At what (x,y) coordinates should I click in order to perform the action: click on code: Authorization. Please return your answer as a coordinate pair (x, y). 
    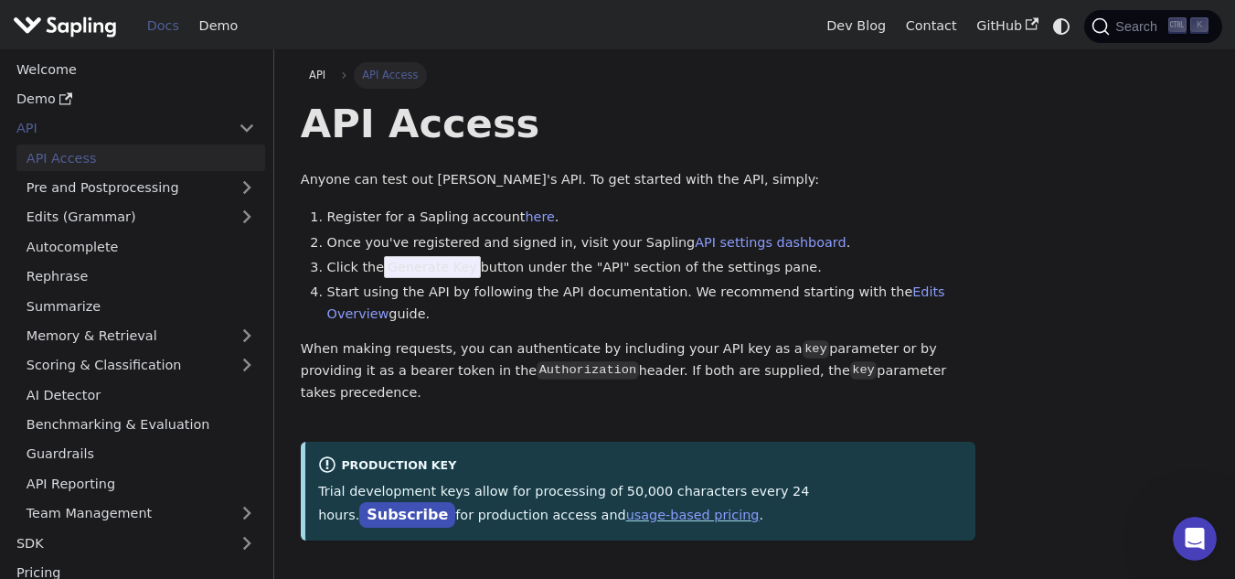
    Looking at the image, I should click on (587, 370).